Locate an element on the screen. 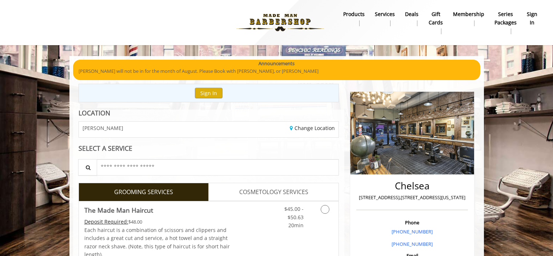 The image size is (553, 256). img: Made Man Barbershop logo is located at coordinates (280, 23).